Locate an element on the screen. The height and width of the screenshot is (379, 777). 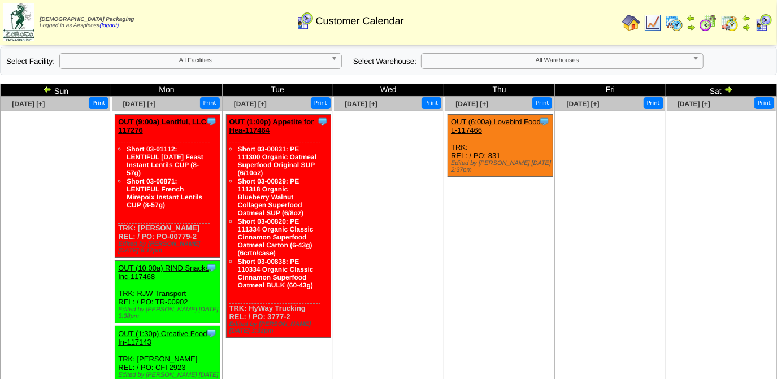
a: OUT (1:30p) Creative Food In-117143 is located at coordinates (162, 338).